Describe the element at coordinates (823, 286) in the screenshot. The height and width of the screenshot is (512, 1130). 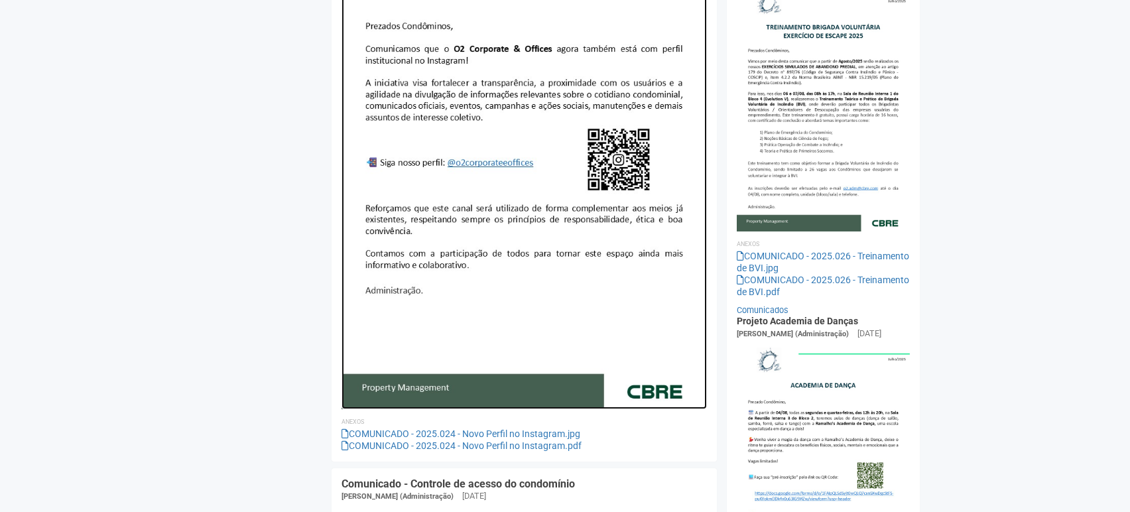
I see `a: COMUNICADO - 2025.026 - Treinamento de BVI.pdf` at that location.